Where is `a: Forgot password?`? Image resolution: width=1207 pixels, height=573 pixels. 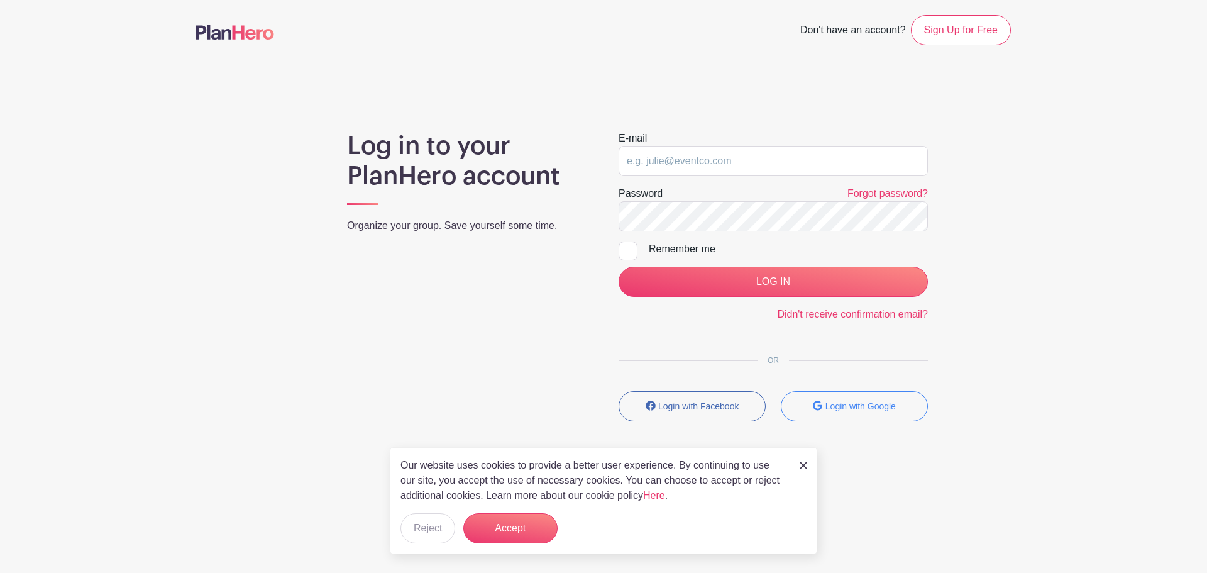
a: Forgot password? is located at coordinates (887, 193).